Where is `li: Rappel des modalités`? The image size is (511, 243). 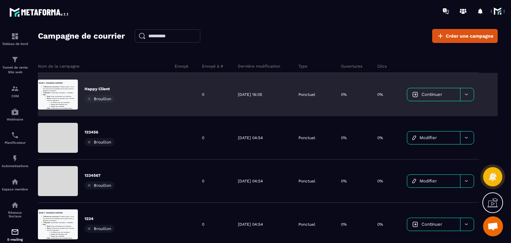 li: Rappel des modalités is located at coordinates (87, 89).